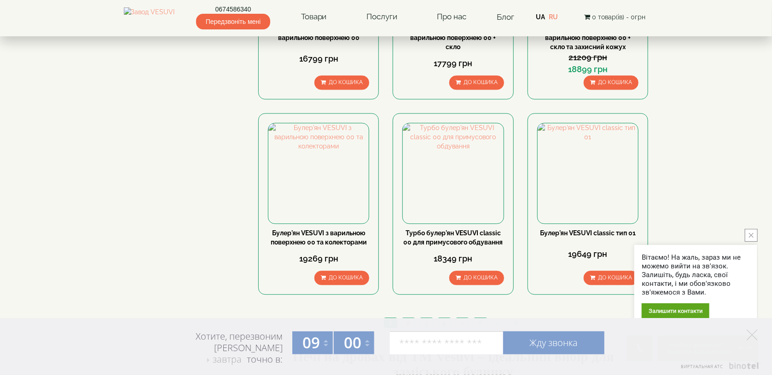 This screenshot has width=772, height=375. What do you see at coordinates (695, 275) in the screenshot?
I see `div: Вітаємо! На жаль, зараз ми не можемо вийти на зв'язок. Залишіть, будь ласка, свої контакти, і ми ...` at bounding box center [695, 275].